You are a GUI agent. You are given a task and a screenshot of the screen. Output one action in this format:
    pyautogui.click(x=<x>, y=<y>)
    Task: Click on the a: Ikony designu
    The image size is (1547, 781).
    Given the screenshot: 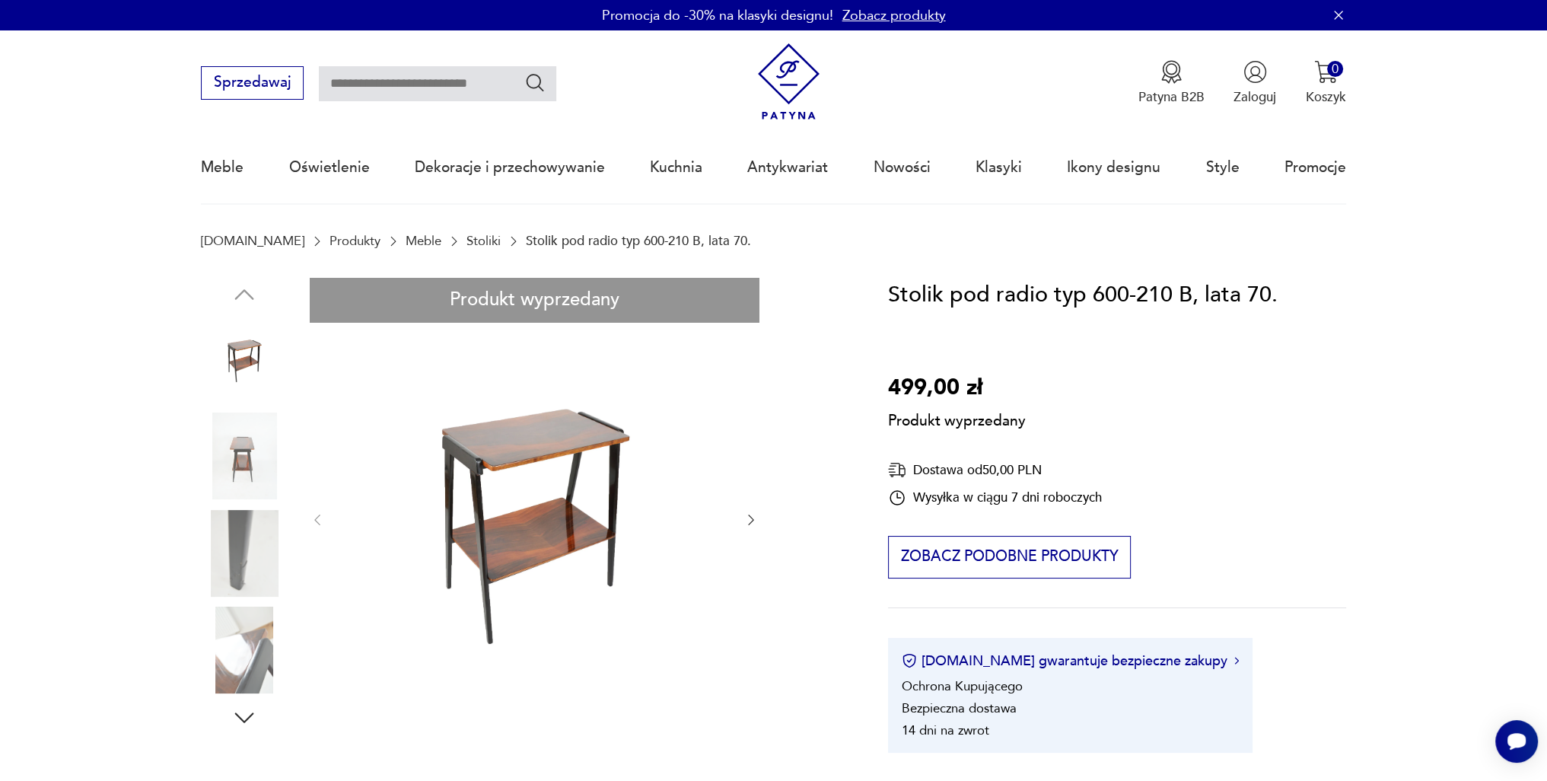 What is the action you would take?
    pyautogui.click(x=1113, y=167)
    